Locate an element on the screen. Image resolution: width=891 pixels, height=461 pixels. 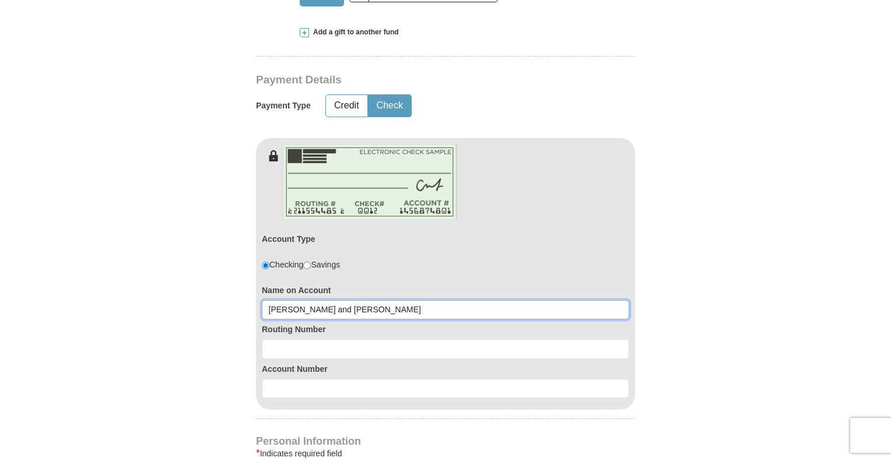
label: Routing Number is located at coordinates (445, 329).